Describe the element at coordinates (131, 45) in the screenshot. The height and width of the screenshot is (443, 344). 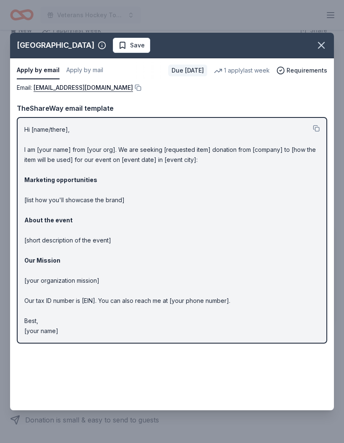
I see `button: Save` at that location.